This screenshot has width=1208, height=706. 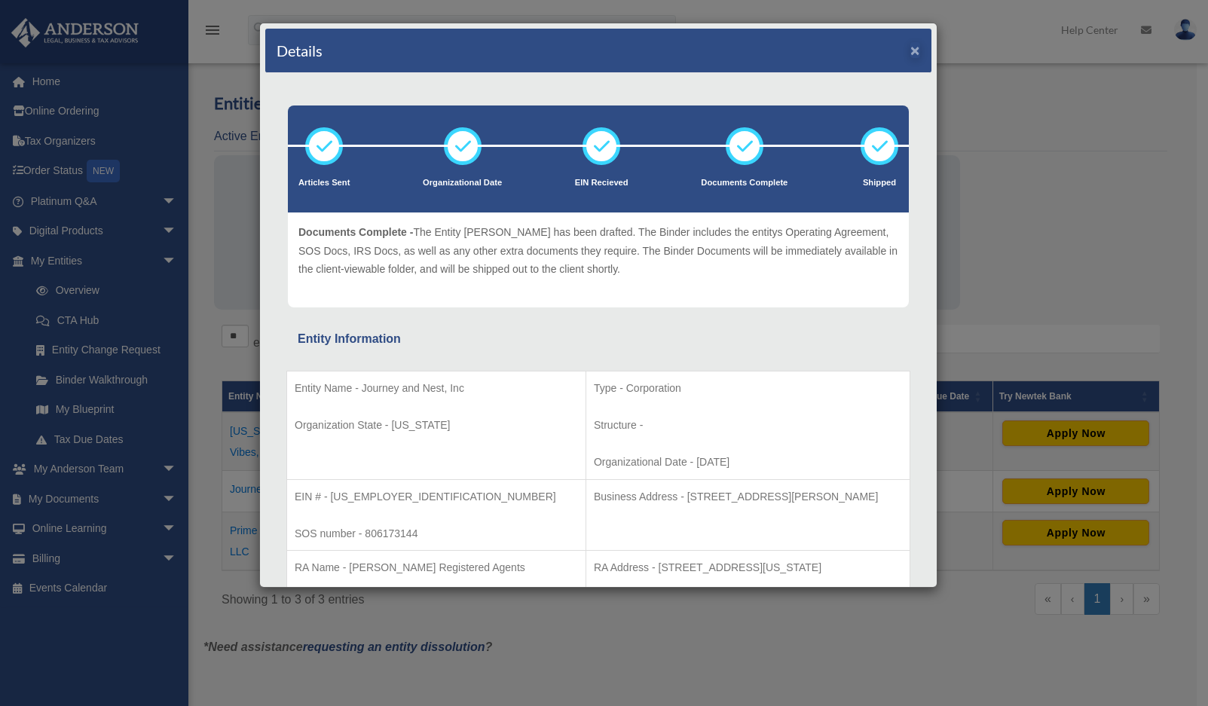 I want to click on span: Documents Complete -, so click(x=356, y=232).